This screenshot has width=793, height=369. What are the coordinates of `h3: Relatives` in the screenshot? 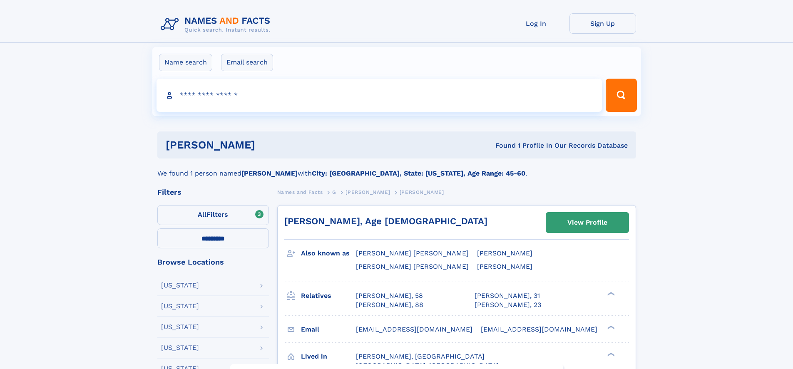 It's located at (329, 296).